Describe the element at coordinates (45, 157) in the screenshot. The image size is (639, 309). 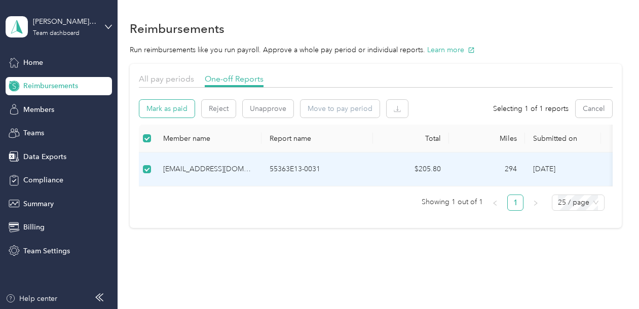
I see `span: Data Exports` at that location.